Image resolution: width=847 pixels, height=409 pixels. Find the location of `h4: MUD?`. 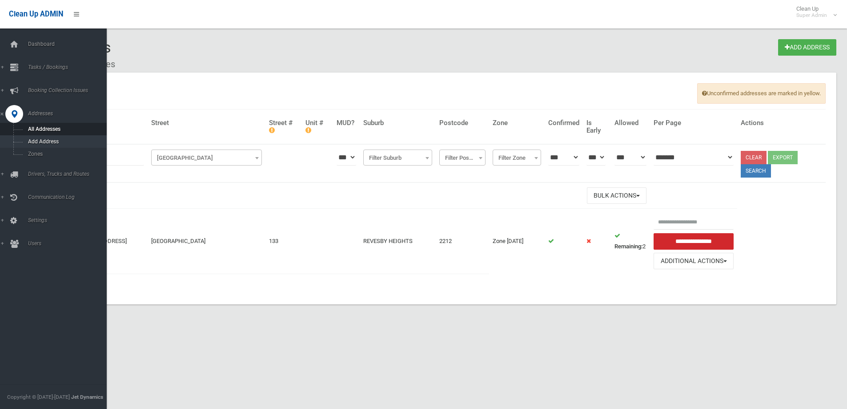

h4: MUD? is located at coordinates (346, 123).